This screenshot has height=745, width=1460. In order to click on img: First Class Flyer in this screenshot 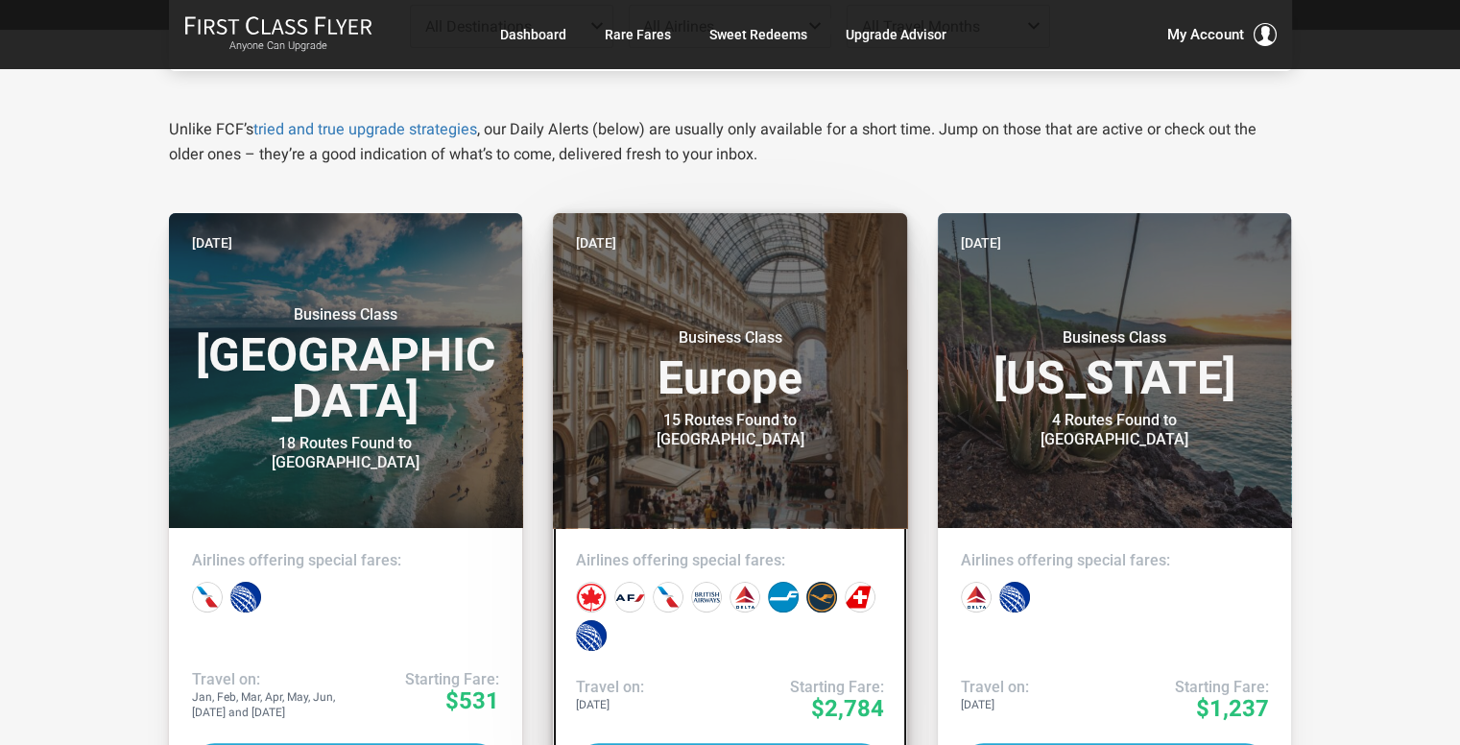, I will do `click(278, 25)`.